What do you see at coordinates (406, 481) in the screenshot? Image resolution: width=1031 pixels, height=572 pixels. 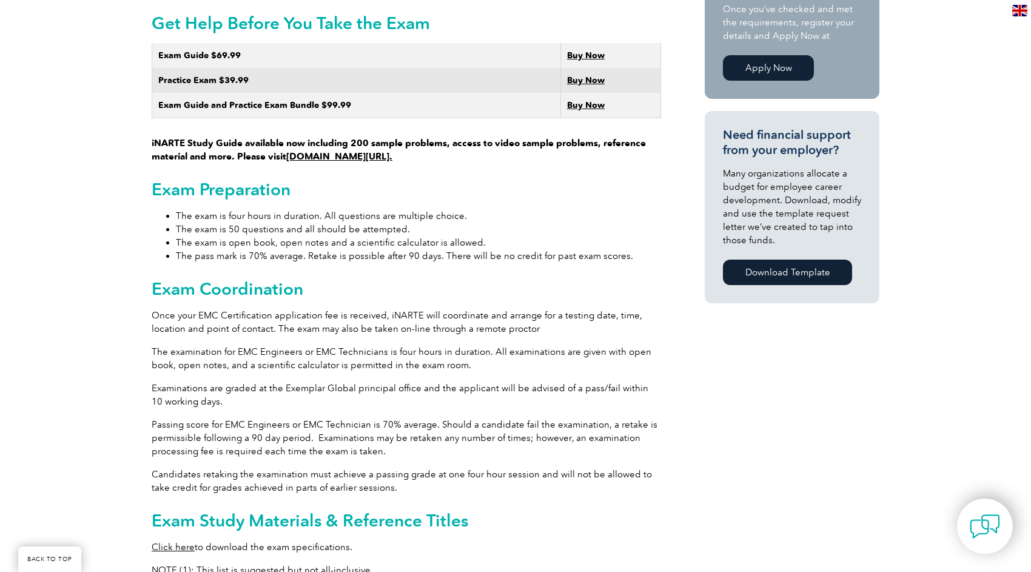 I see `p: Candidates retaking the examination must achieve a passing grade at one four hour session and wil...` at bounding box center [406, 481].